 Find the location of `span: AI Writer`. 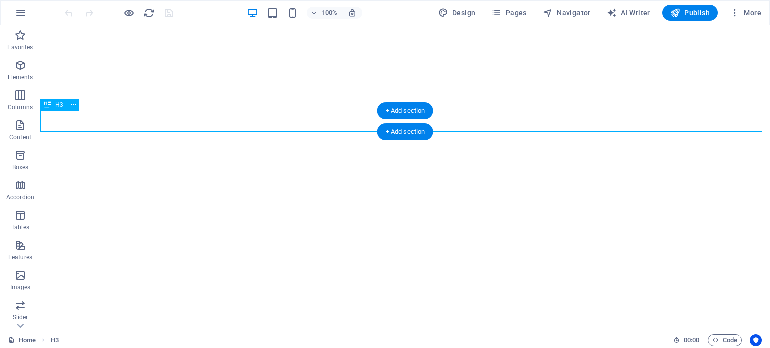

span: AI Writer is located at coordinates (628, 13).